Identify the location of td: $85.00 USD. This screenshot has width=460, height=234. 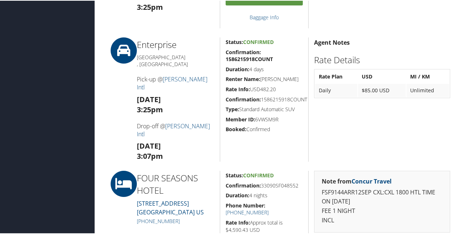
(382, 90).